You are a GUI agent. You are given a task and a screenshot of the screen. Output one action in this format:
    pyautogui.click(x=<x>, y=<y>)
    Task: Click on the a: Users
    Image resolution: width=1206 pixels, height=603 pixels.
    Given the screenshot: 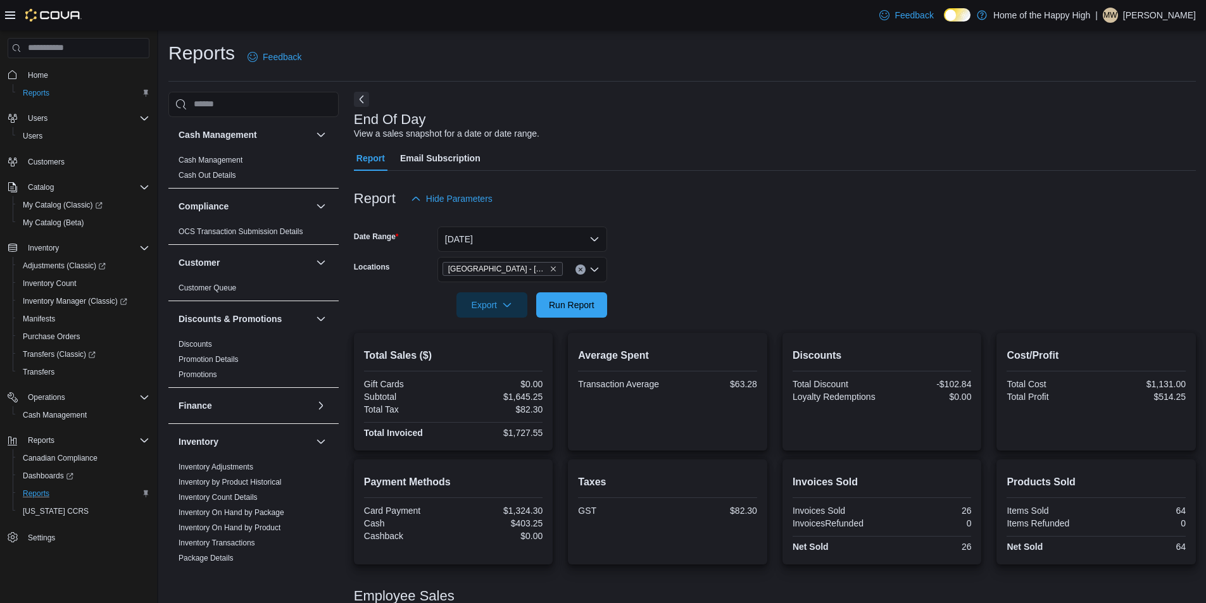 What is the action you would take?
    pyautogui.click(x=32, y=136)
    